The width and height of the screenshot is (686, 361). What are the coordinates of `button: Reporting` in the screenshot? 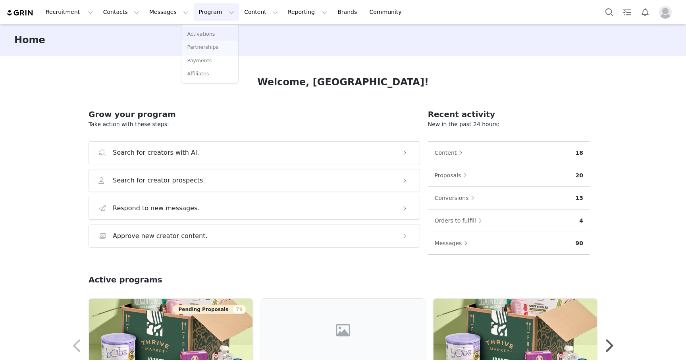 It's located at (308, 12).